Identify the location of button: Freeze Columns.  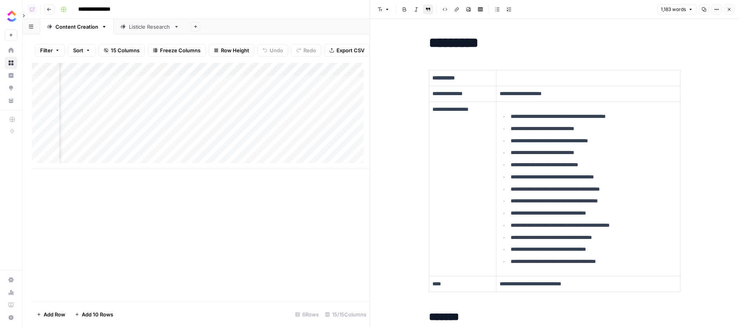
(177, 50).